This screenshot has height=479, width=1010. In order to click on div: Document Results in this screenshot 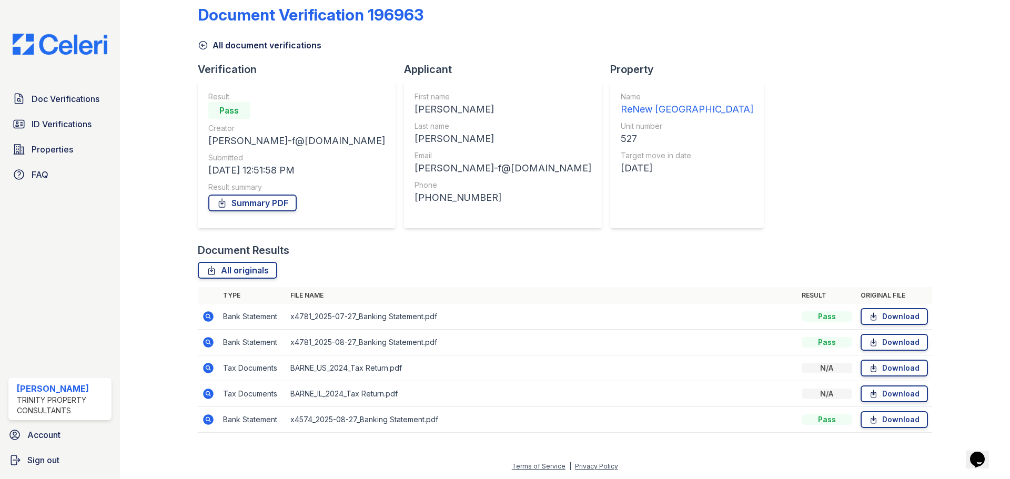, I will do `click(244, 250)`.